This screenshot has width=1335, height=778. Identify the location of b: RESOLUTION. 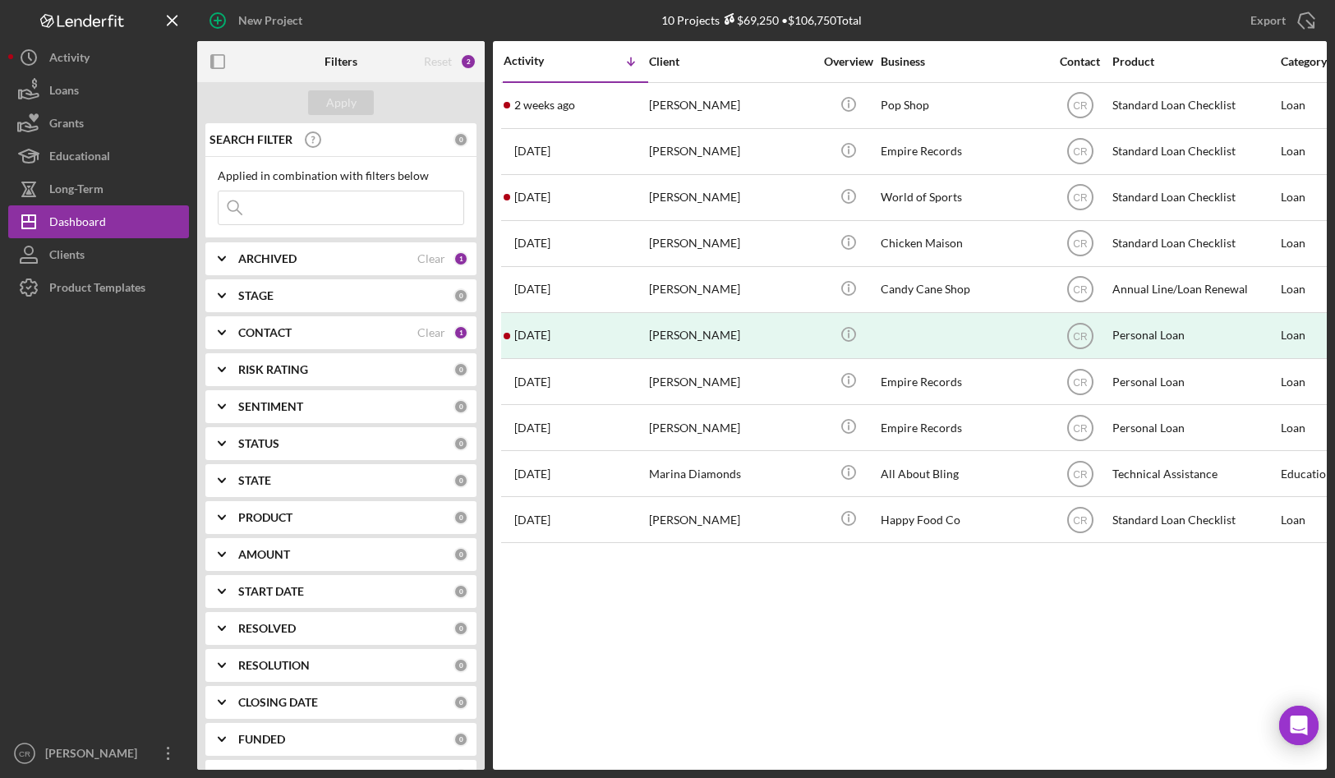
(274, 666).